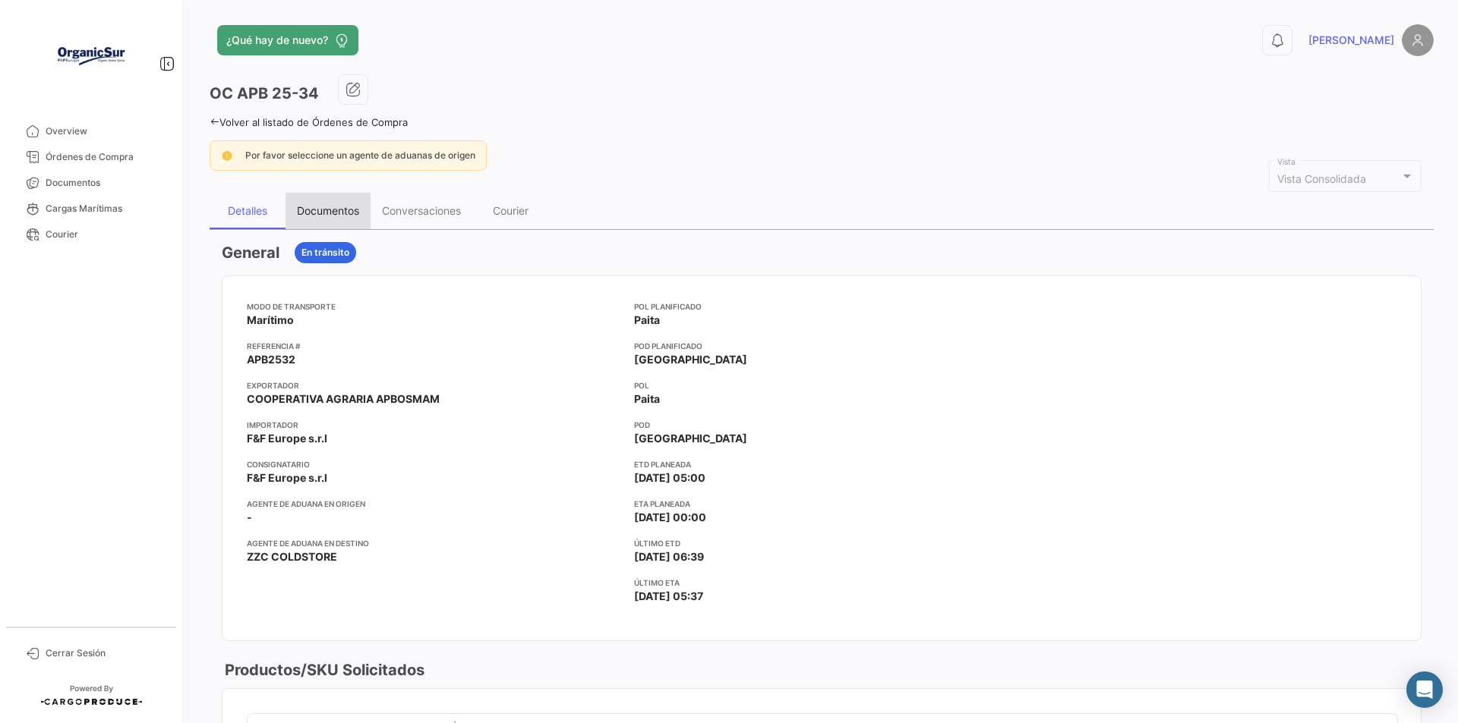 Image resolution: width=1458 pixels, height=723 pixels. What do you see at coordinates (821, 544) in the screenshot?
I see `app-card-info-title: Último ETD` at bounding box center [821, 544].